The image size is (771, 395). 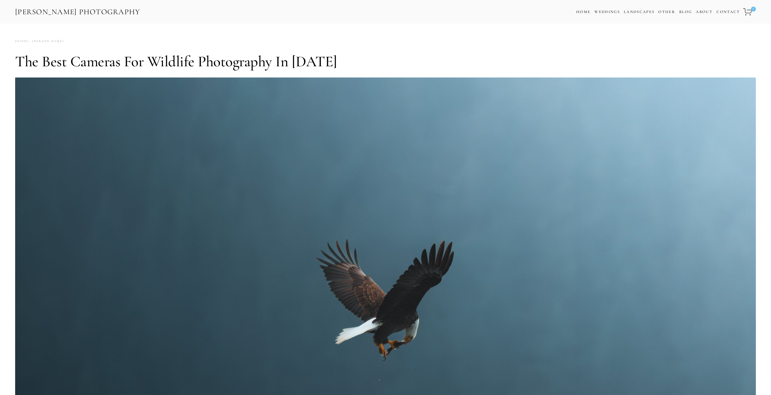 I want to click on a: Landscapes, so click(x=639, y=12).